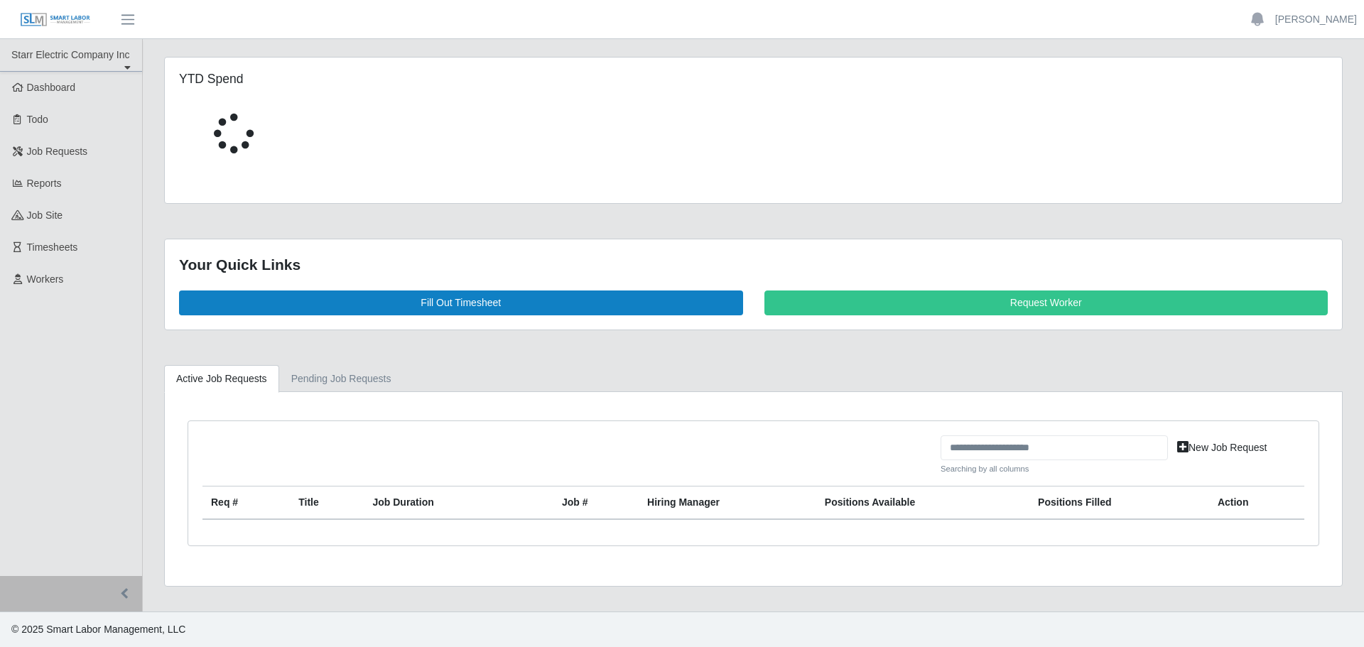  Describe the element at coordinates (222, 379) in the screenshot. I see `a: Active Job Requests` at that location.